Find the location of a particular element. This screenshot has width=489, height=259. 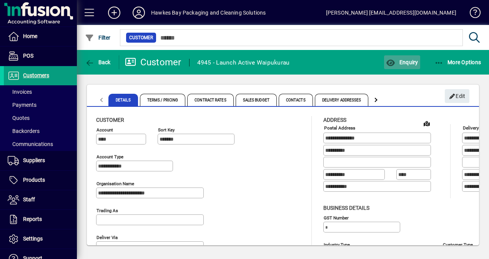

mat-label: Organisation name is located at coordinates (115, 184).